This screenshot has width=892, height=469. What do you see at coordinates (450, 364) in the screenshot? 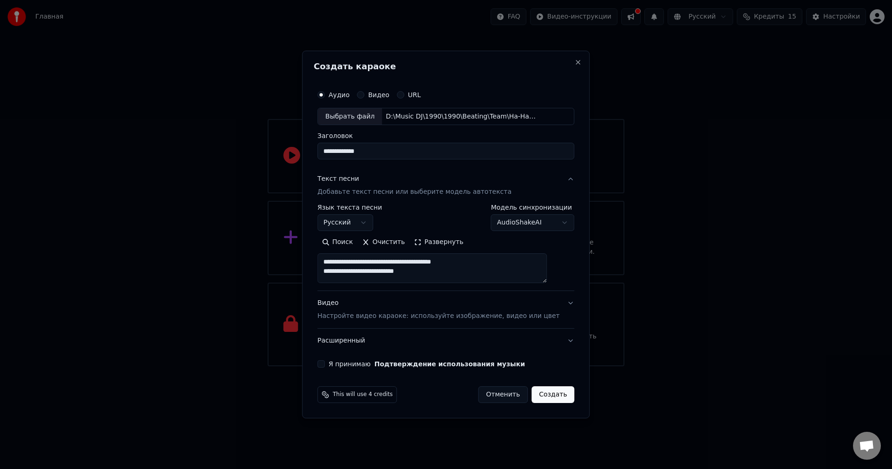
I see `button: Я принимаю` at bounding box center [450, 364].